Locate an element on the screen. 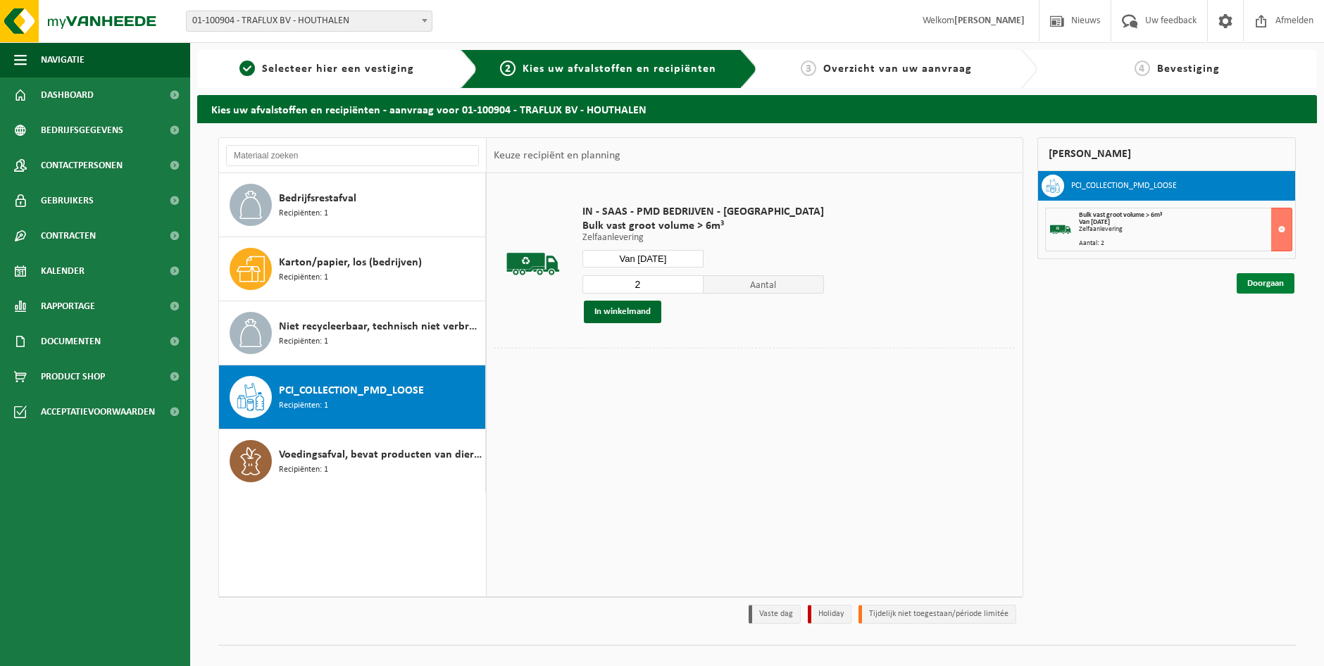 Image resolution: width=1324 pixels, height=666 pixels. button: Niet recycleerbaar, technisch niet verbrandbaar afval (brandbaar) Recipiënten: 1 is located at coordinates (352, 333).